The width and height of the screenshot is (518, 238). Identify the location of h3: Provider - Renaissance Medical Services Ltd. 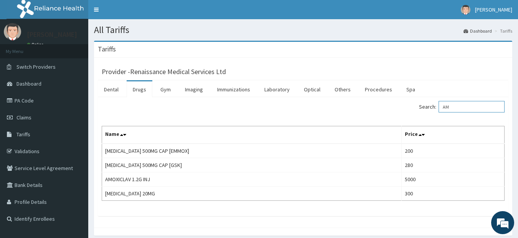
(164, 72).